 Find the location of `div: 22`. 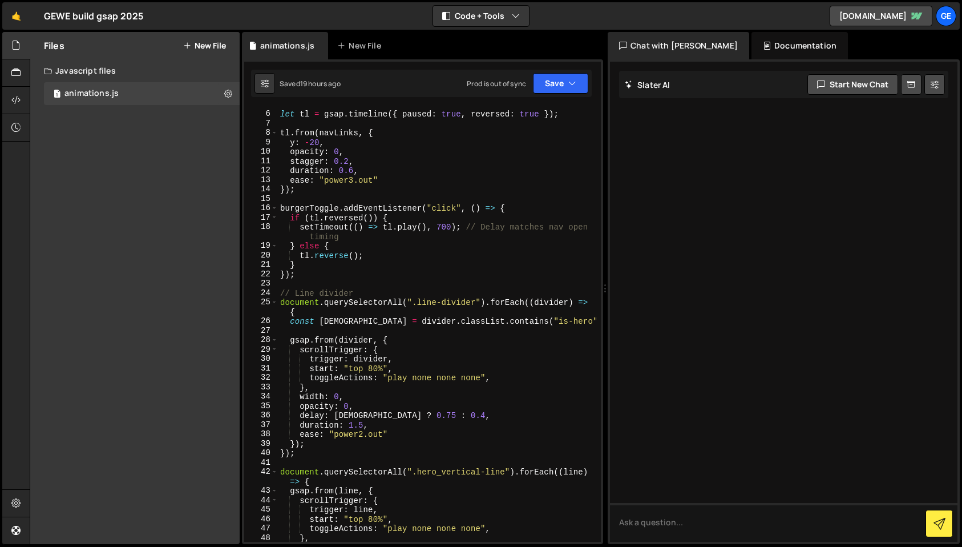

div: 22 is located at coordinates (261, 274).